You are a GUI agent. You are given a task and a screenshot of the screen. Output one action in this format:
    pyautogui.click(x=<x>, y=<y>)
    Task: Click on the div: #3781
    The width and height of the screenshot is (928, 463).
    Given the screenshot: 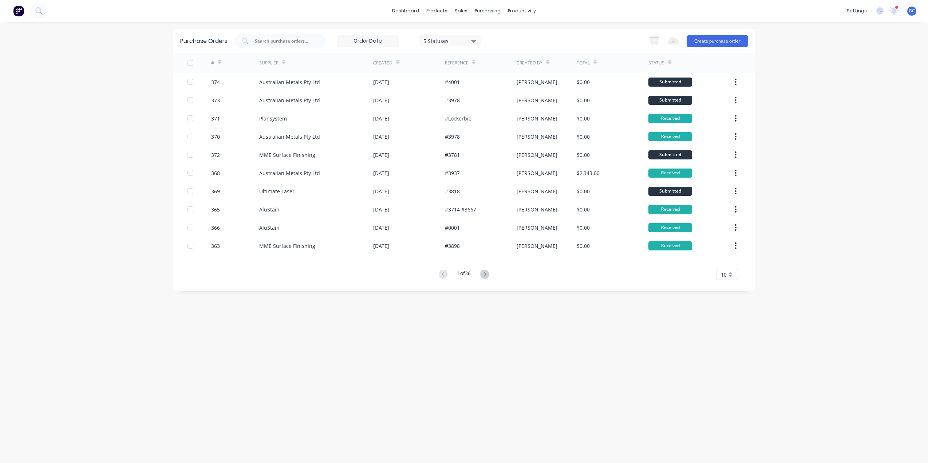 What is the action you would take?
    pyautogui.click(x=452, y=155)
    